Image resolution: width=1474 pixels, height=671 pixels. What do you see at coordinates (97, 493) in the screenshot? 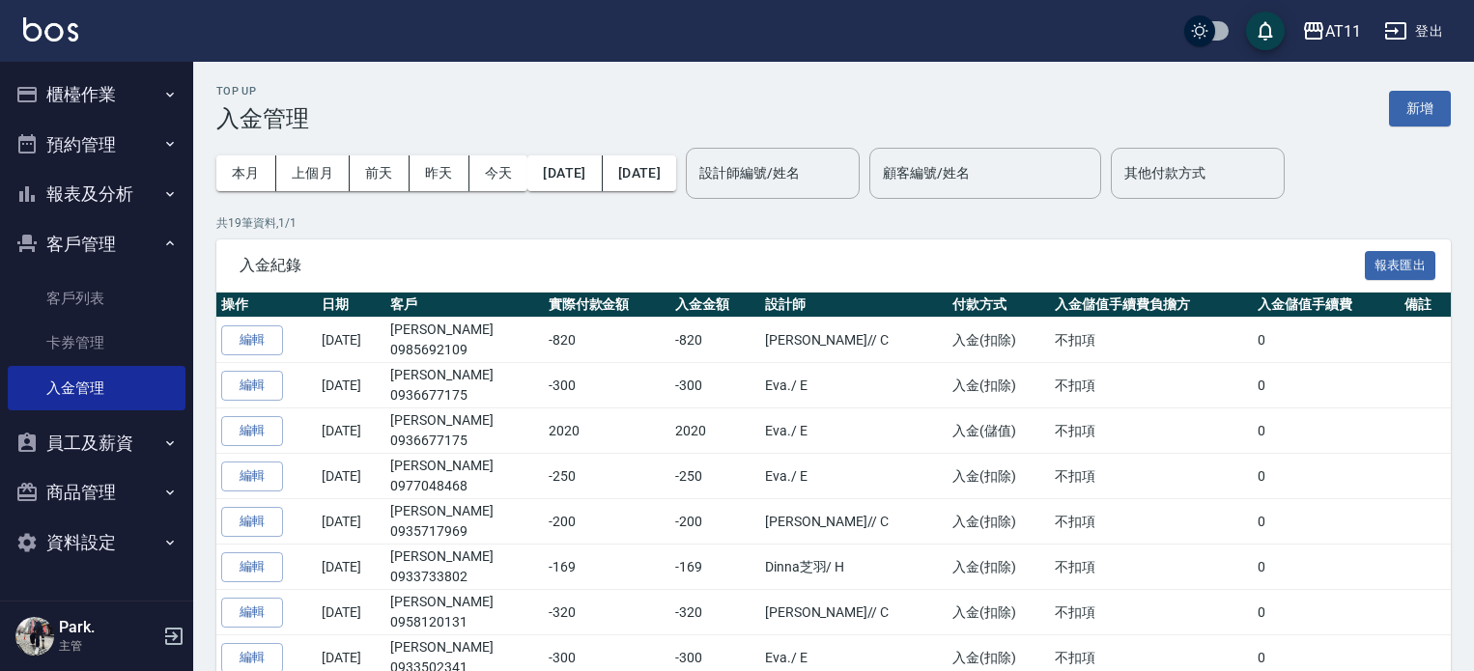
I see `button: 商品管理` at bounding box center [97, 493].